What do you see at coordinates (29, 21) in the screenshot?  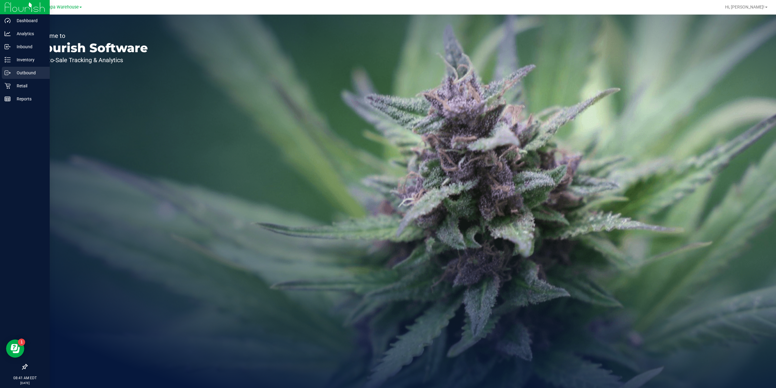 I see `p: Dashboard` at bounding box center [29, 21].